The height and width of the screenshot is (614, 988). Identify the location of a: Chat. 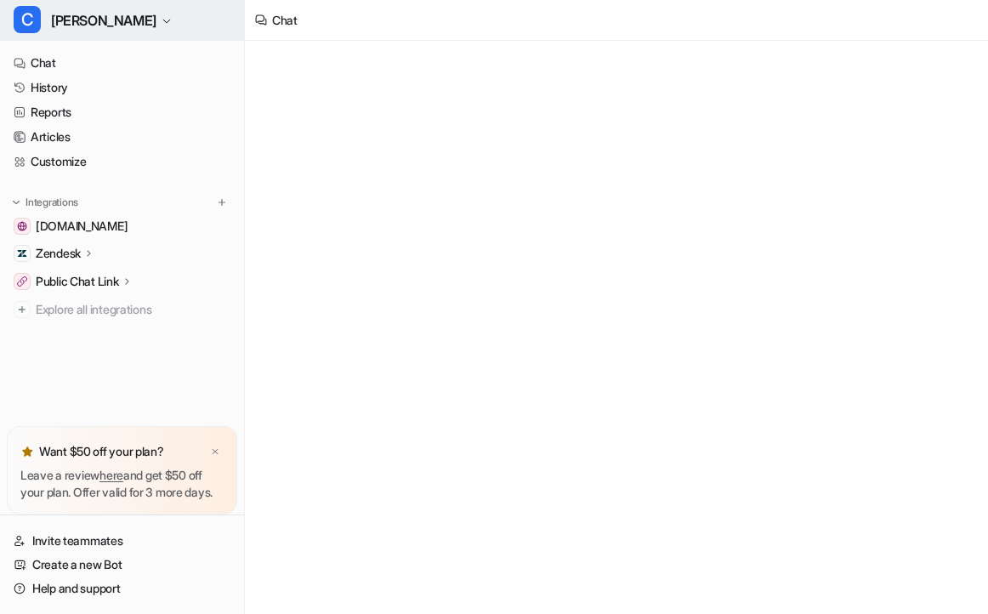
(122, 63).